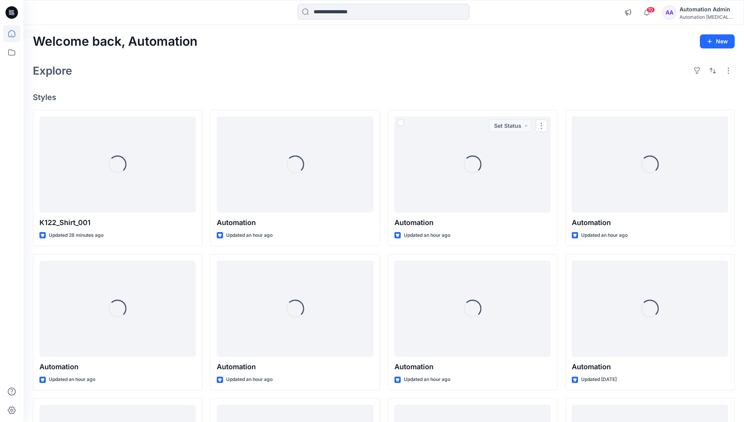  I want to click on span: 10, so click(650, 10).